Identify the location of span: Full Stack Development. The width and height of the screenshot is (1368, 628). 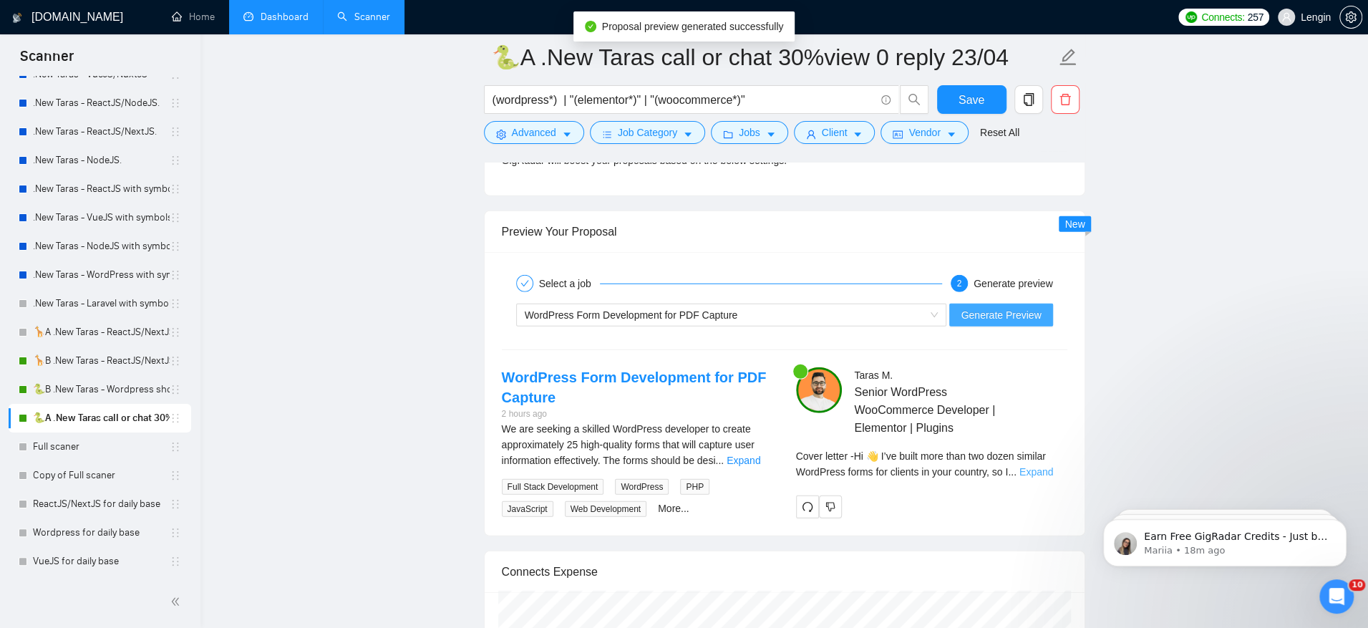
(553, 487).